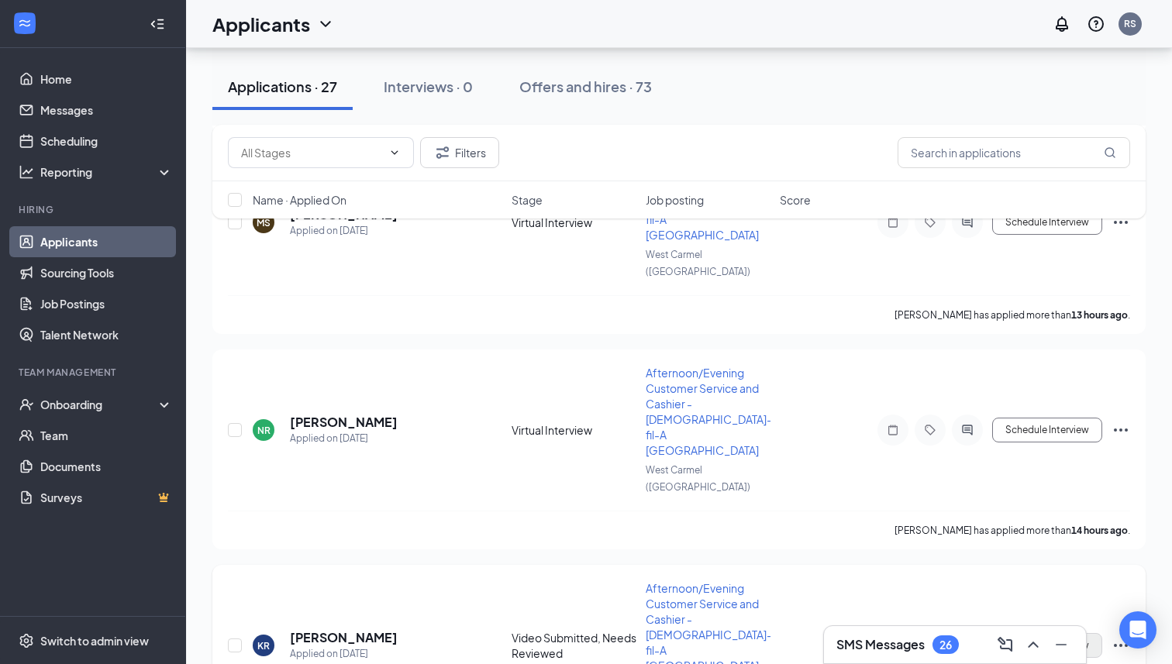  I want to click on svg: UserCheck, so click(26, 405).